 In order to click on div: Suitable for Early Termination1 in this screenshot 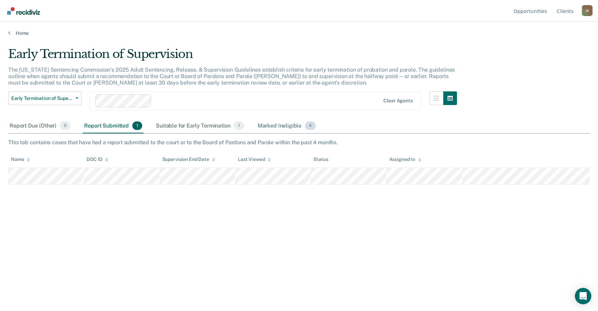, I will do `click(199, 126)`.